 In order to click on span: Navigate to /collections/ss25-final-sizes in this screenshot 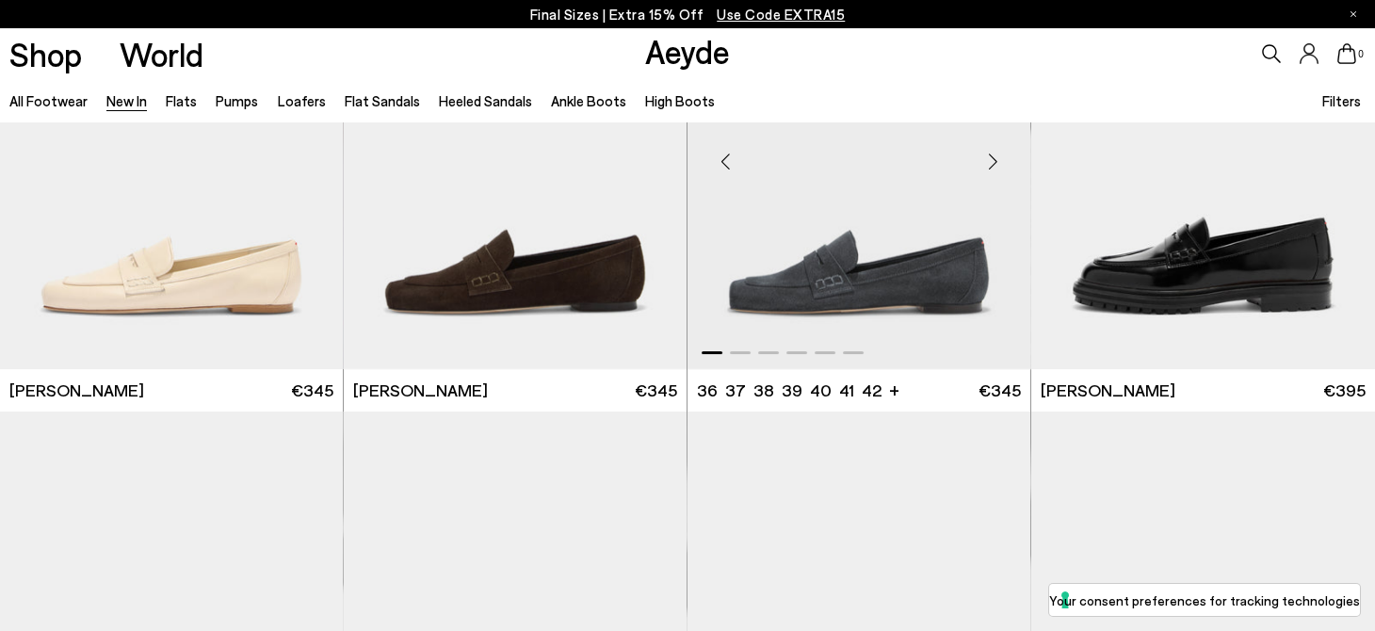, I will do `click(781, 14)`.